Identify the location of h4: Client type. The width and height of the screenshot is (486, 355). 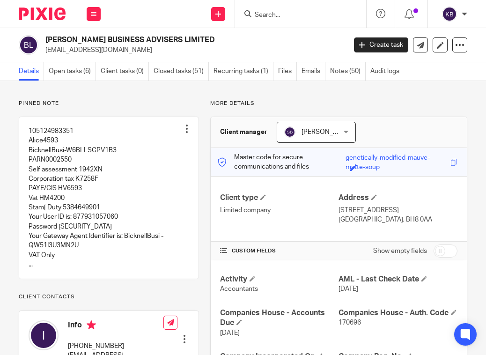
(280, 198).